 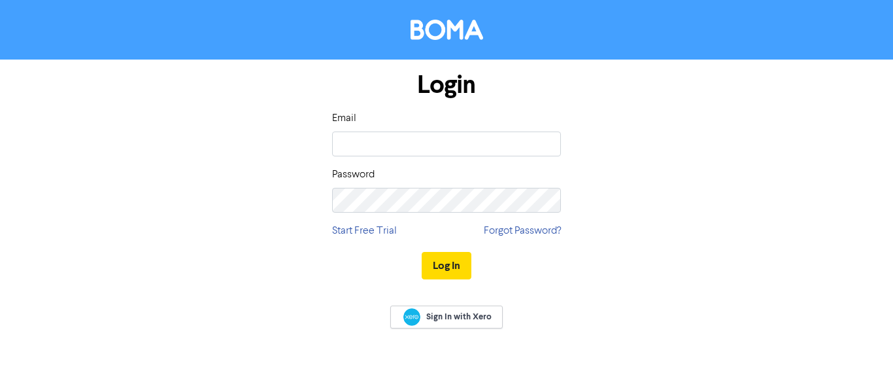 What do you see at coordinates (446, 29) in the screenshot?
I see `img: BOMA Logo` at bounding box center [446, 29].